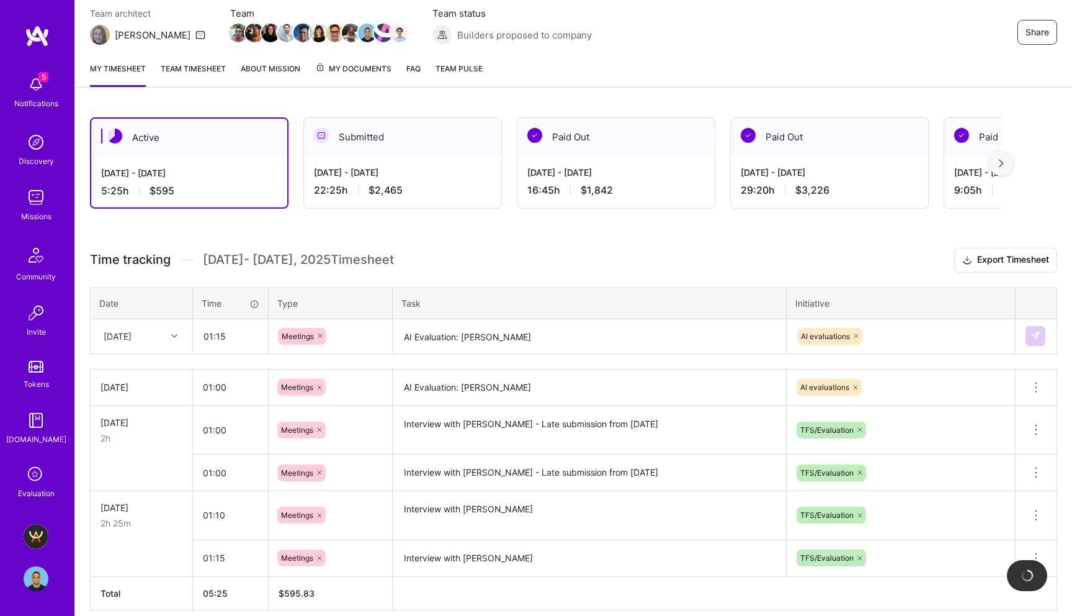 The image size is (1072, 616). I want to click on a: About Mission, so click(271, 74).